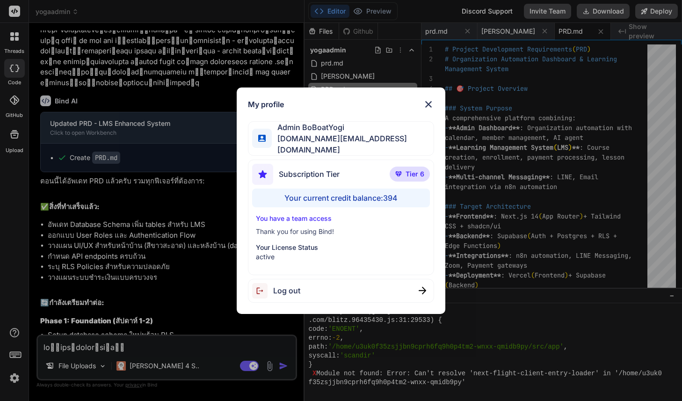  Describe the element at coordinates (353, 127) in the screenshot. I see `span: Admin BoBoatYogi` at that location.